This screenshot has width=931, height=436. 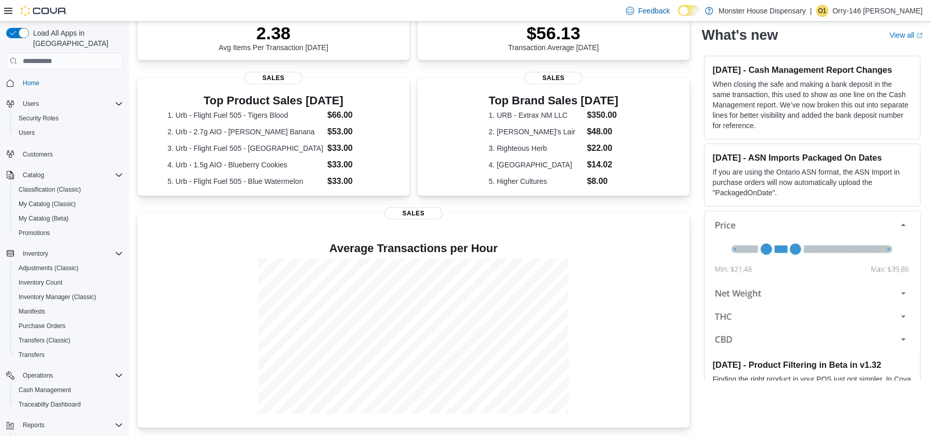 I want to click on button: Purchase Orders, so click(x=69, y=326).